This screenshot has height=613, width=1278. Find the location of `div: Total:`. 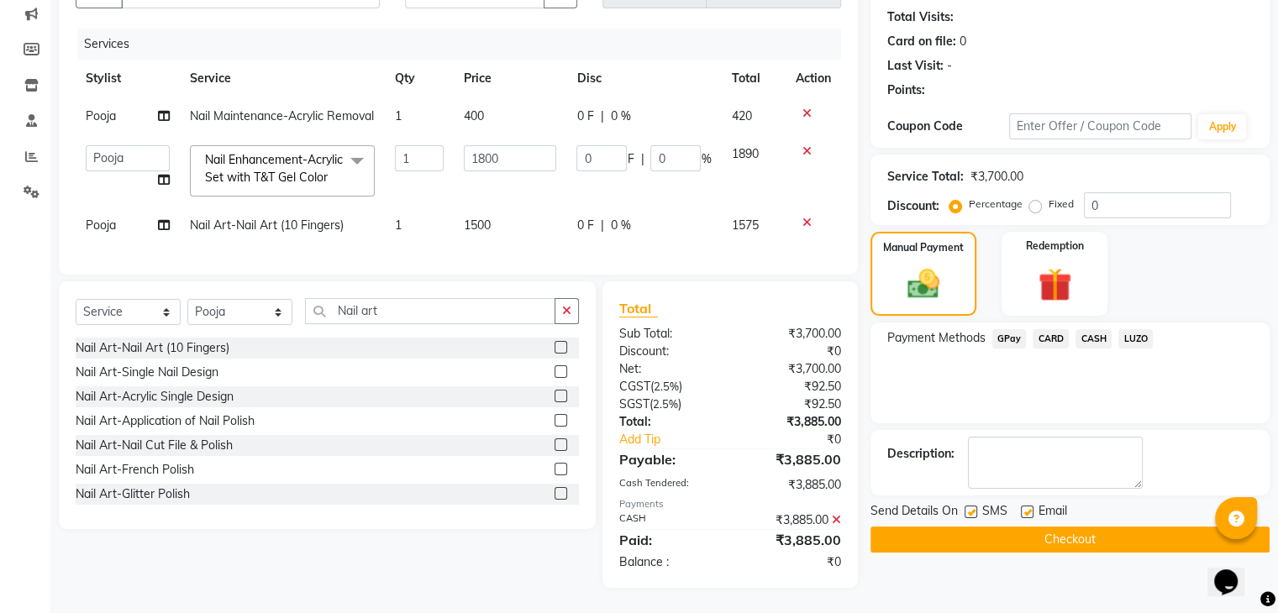

div: Total: is located at coordinates (668, 422).